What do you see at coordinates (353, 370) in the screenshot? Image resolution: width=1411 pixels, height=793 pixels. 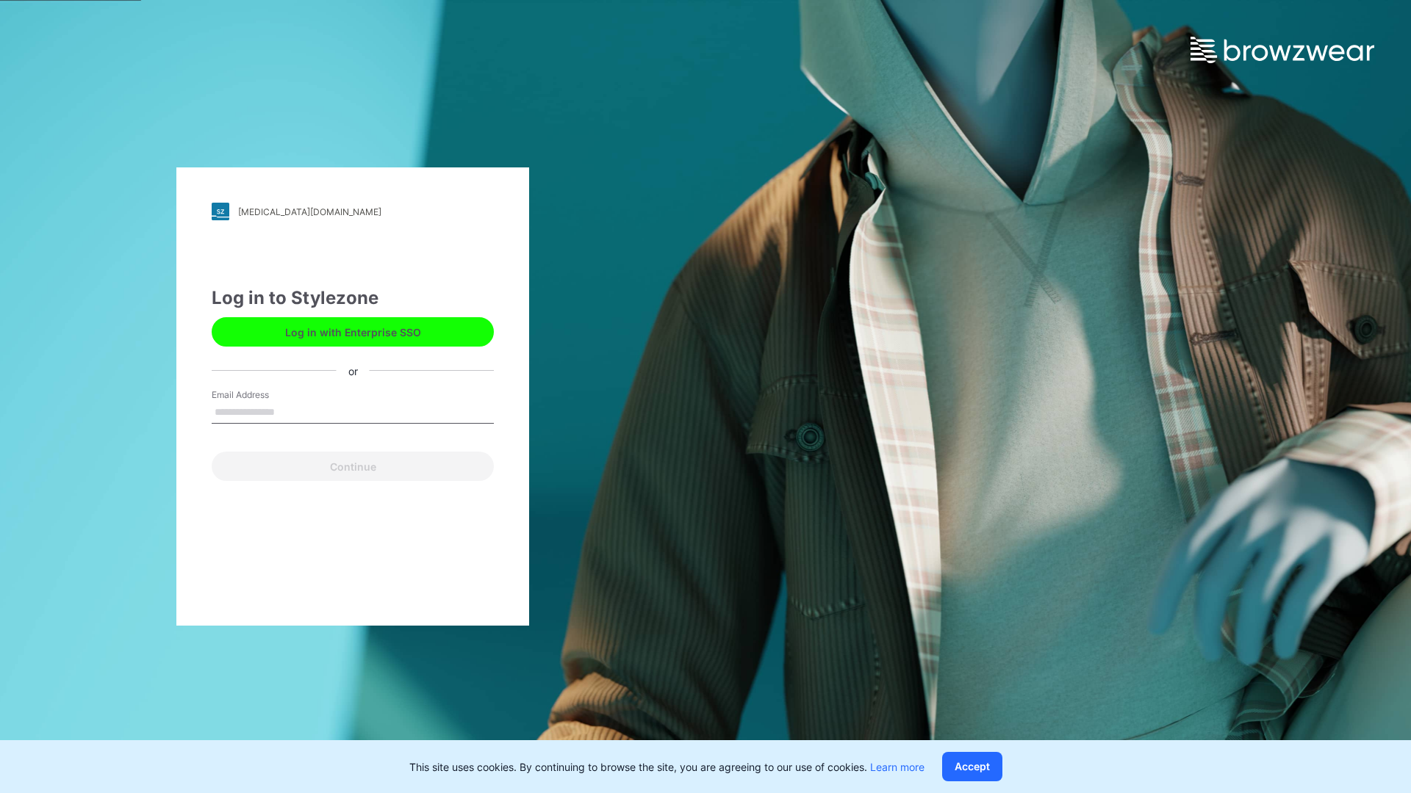 I see `div: or` at bounding box center [353, 370].